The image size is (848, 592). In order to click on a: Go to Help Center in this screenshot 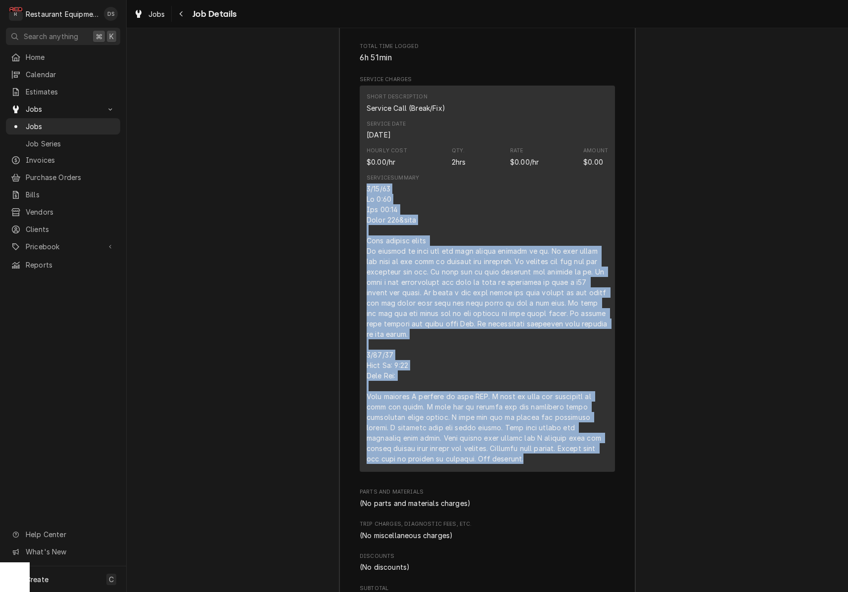, I will do `click(63, 534)`.